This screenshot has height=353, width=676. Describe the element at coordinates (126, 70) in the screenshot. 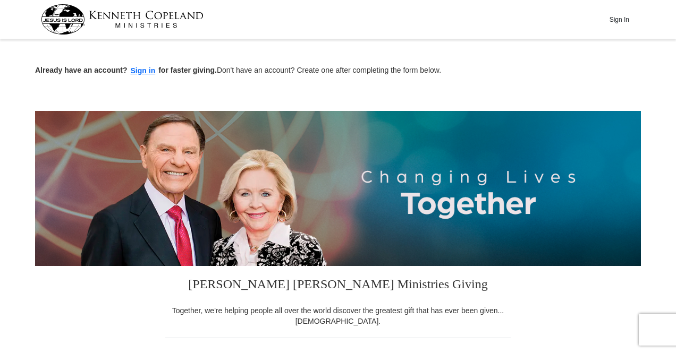

I see `strong: Already have an account? for faster giving.` at that location.